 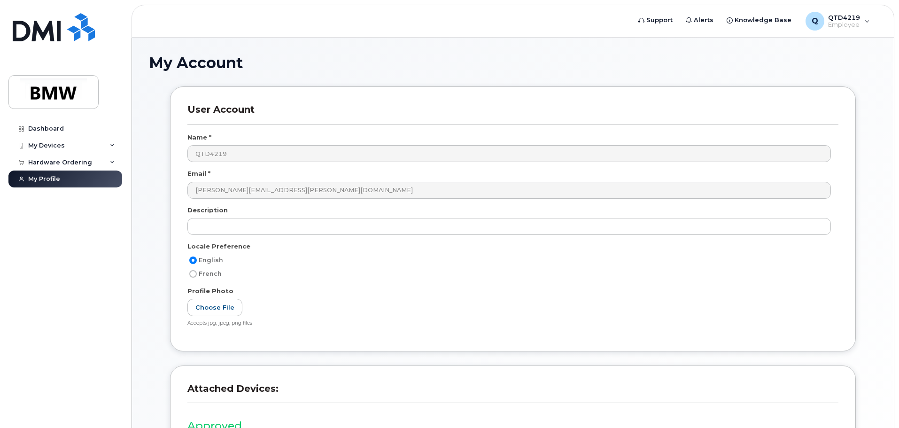 What do you see at coordinates (199, 173) in the screenshot?
I see `label: Email *` at bounding box center [199, 173].